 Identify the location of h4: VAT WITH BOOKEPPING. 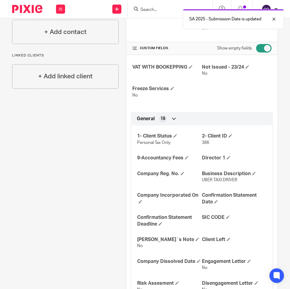
(167, 67).